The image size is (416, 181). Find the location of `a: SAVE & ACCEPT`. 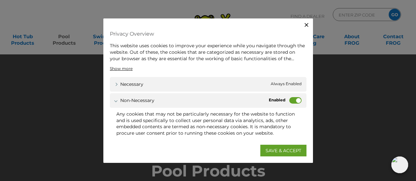

a: SAVE & ACCEPT is located at coordinates (283, 151).